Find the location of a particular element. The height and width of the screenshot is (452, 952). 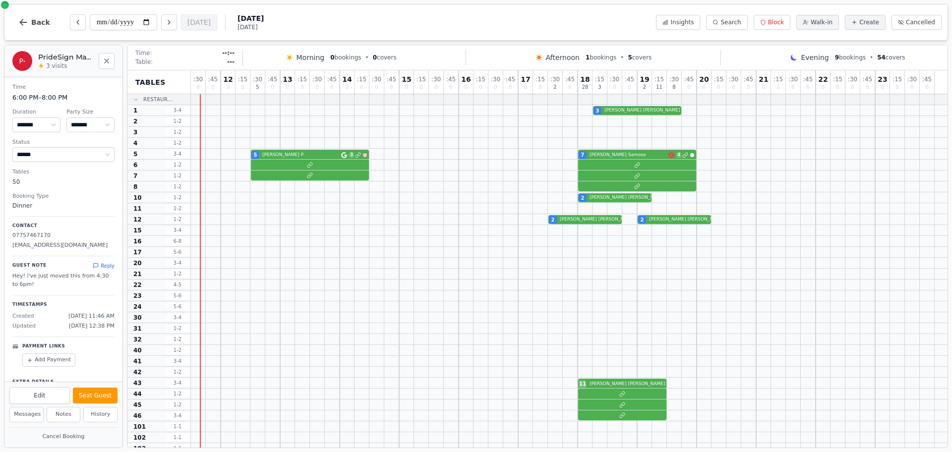

button: Cancel Booking is located at coordinates (63, 437).